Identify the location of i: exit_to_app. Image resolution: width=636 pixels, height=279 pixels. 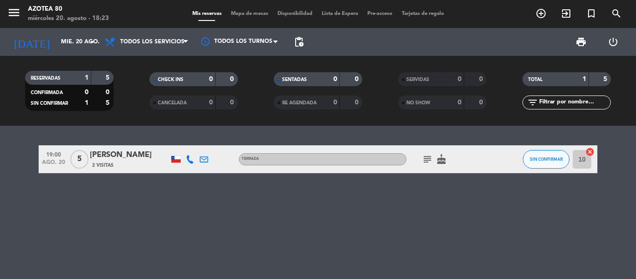
(566, 14).